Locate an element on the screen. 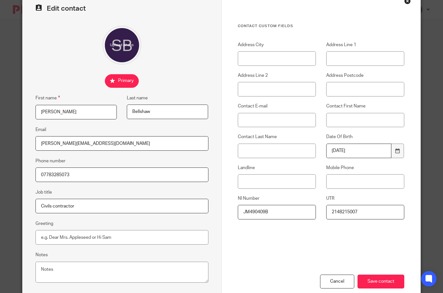 The width and height of the screenshot is (443, 293). label: Address Line 2 is located at coordinates (277, 76).